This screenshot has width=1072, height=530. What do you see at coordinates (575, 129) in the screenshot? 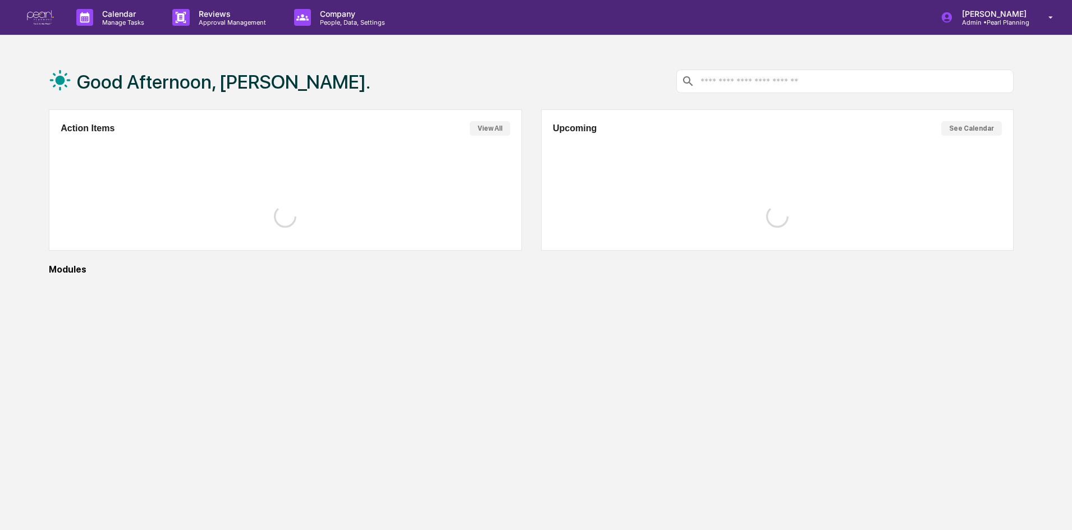
I see `h2: Upcoming` at bounding box center [575, 129].